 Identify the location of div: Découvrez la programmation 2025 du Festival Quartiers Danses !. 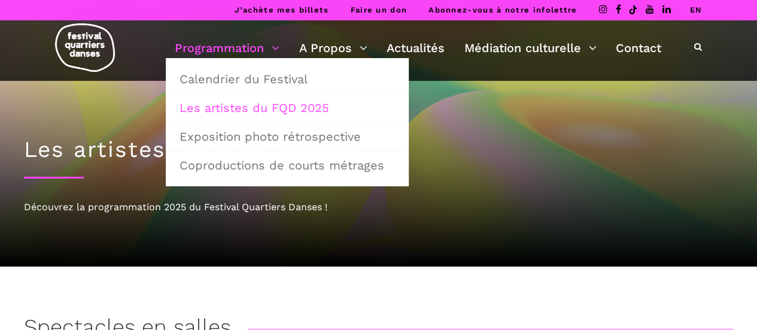
(378, 207).